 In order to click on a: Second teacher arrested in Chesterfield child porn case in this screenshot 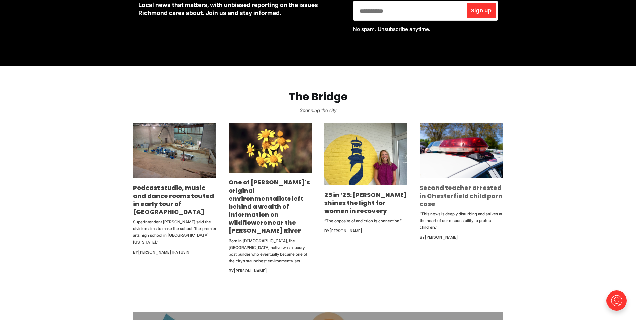, I will do `click(461, 195)`.